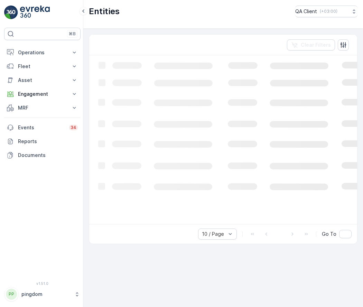 Image resolution: width=363 pixels, height=307 pixels. What do you see at coordinates (42, 66) in the screenshot?
I see `p: Fleet` at bounding box center [42, 66].